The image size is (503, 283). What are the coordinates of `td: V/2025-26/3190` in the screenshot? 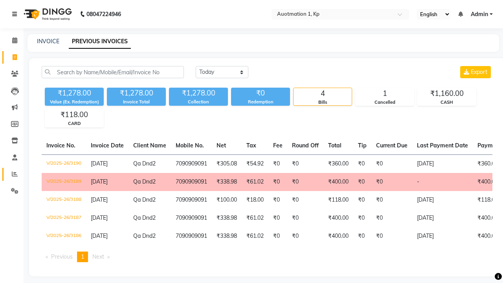 It's located at (64, 163).